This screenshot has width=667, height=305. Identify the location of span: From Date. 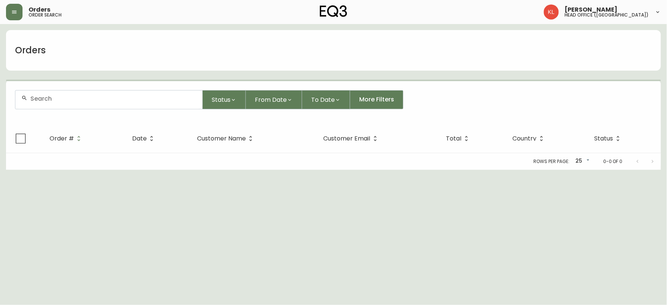
(270, 99).